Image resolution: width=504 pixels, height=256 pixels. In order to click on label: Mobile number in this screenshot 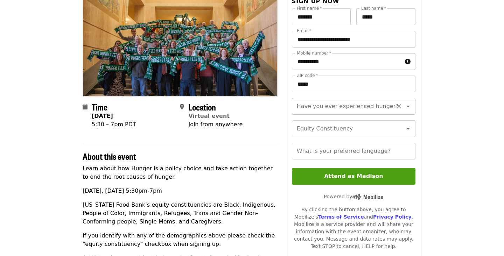, I will do `click(314, 53)`.